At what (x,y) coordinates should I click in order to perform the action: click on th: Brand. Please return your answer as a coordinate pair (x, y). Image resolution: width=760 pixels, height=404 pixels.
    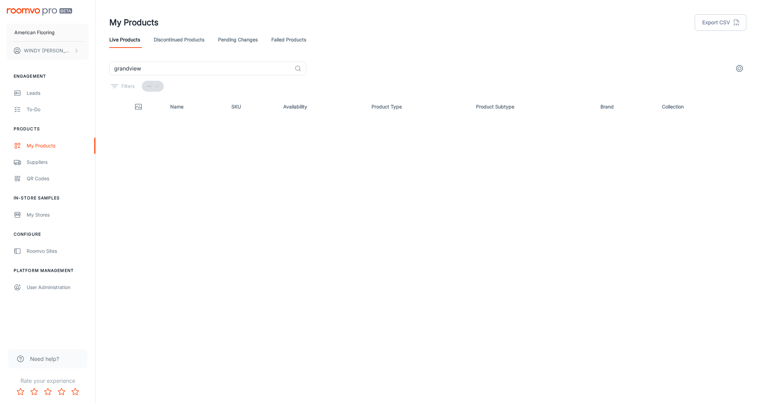
    Looking at the image, I should click on (626, 107).